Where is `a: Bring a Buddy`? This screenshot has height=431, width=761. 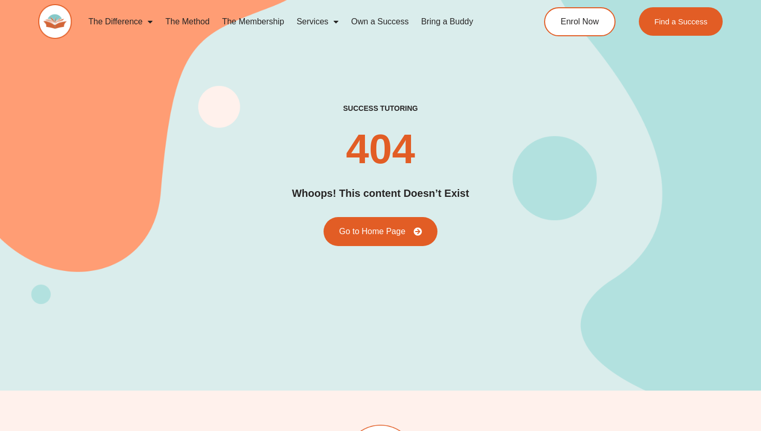
a: Bring a Buddy is located at coordinates (447, 22).